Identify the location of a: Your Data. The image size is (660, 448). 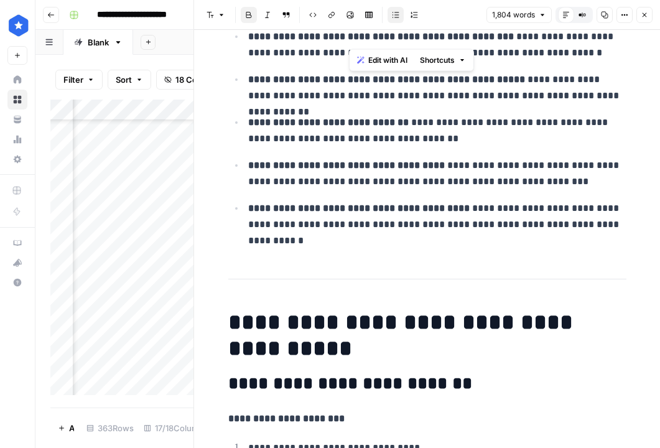
(17, 119).